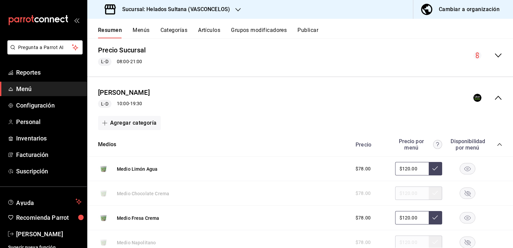  What do you see at coordinates (107, 144) in the screenshot?
I see `button: Medios` at bounding box center [107, 144].